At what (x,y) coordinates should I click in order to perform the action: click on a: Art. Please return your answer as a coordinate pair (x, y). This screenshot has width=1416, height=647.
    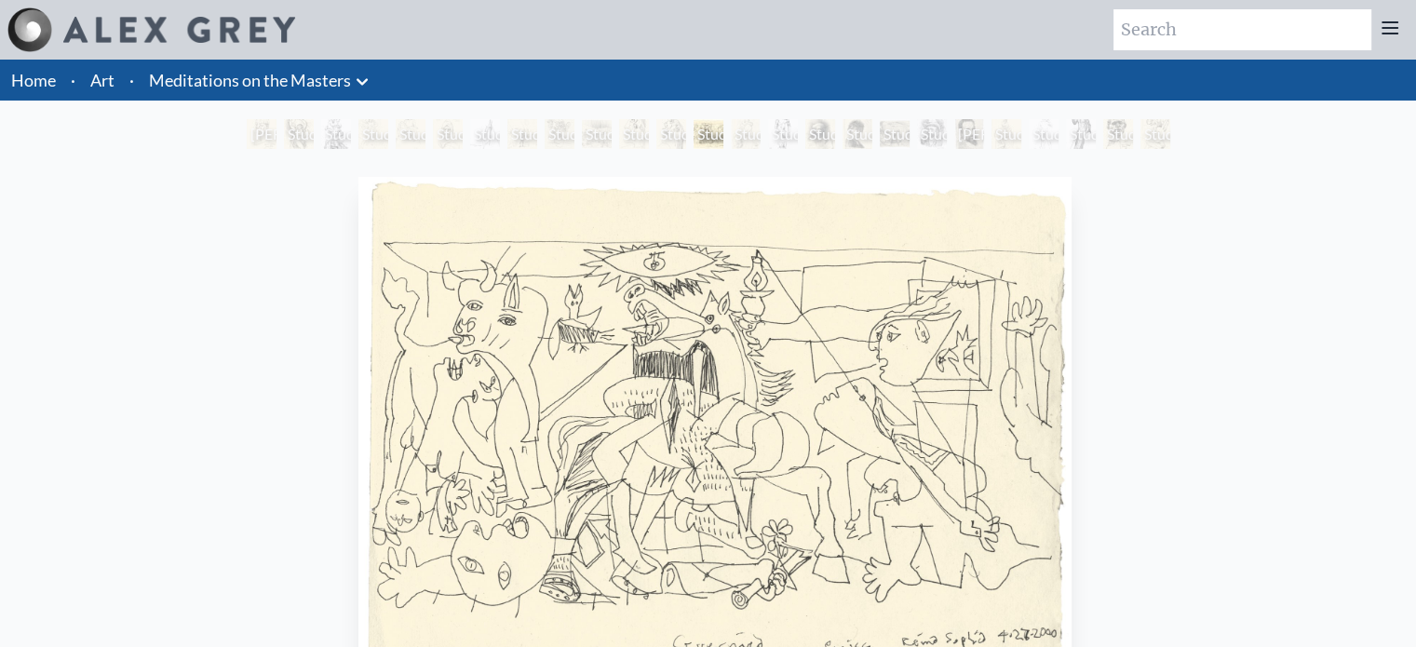
    Looking at the image, I should click on (102, 80).